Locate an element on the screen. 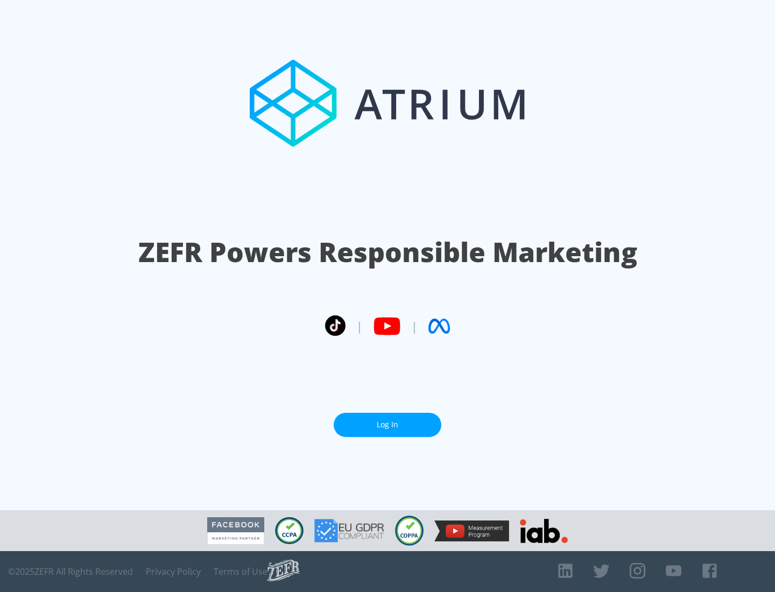  a: Terms of Use is located at coordinates (241, 572).